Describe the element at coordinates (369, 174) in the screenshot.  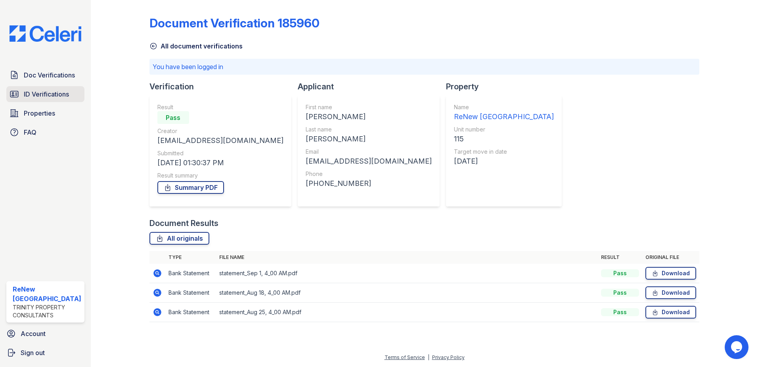
I see `div: Phone` at that location.